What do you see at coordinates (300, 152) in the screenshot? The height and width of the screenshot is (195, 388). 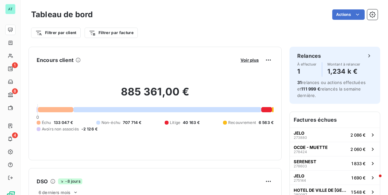 I see `span: 278424` at bounding box center [300, 152].